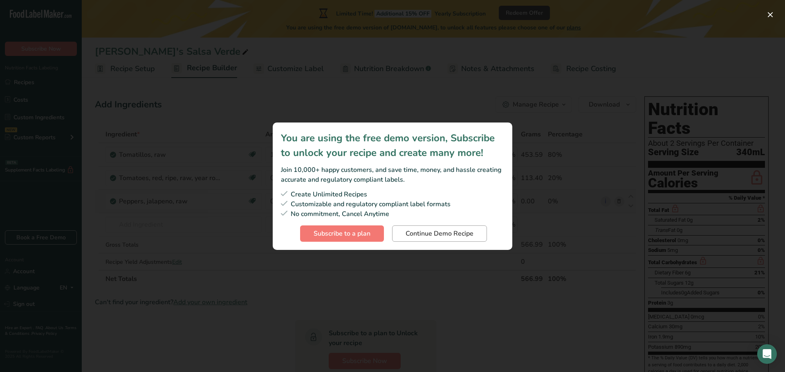 The image size is (785, 372). What do you see at coordinates (439, 234) in the screenshot?
I see `button: Continue Demo Recipe` at bounding box center [439, 234].